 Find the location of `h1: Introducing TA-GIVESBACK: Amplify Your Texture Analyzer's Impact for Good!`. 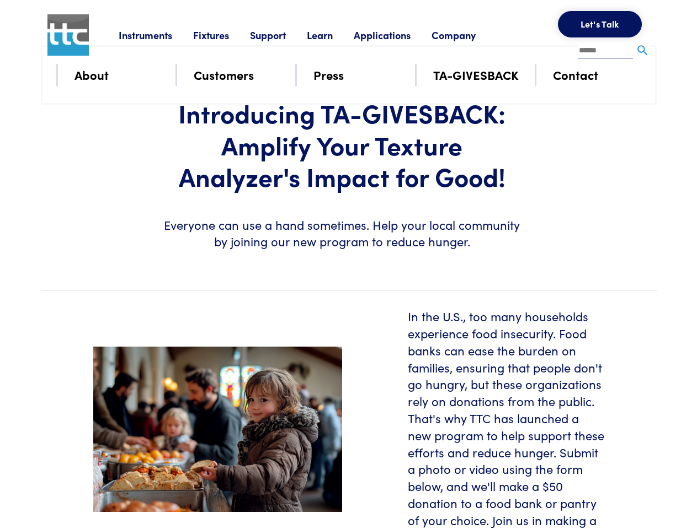

h1: Introducing TA-GIVESBACK: Amplify Your Texture Analyzer's Impact for Good! is located at coordinates (342, 144).